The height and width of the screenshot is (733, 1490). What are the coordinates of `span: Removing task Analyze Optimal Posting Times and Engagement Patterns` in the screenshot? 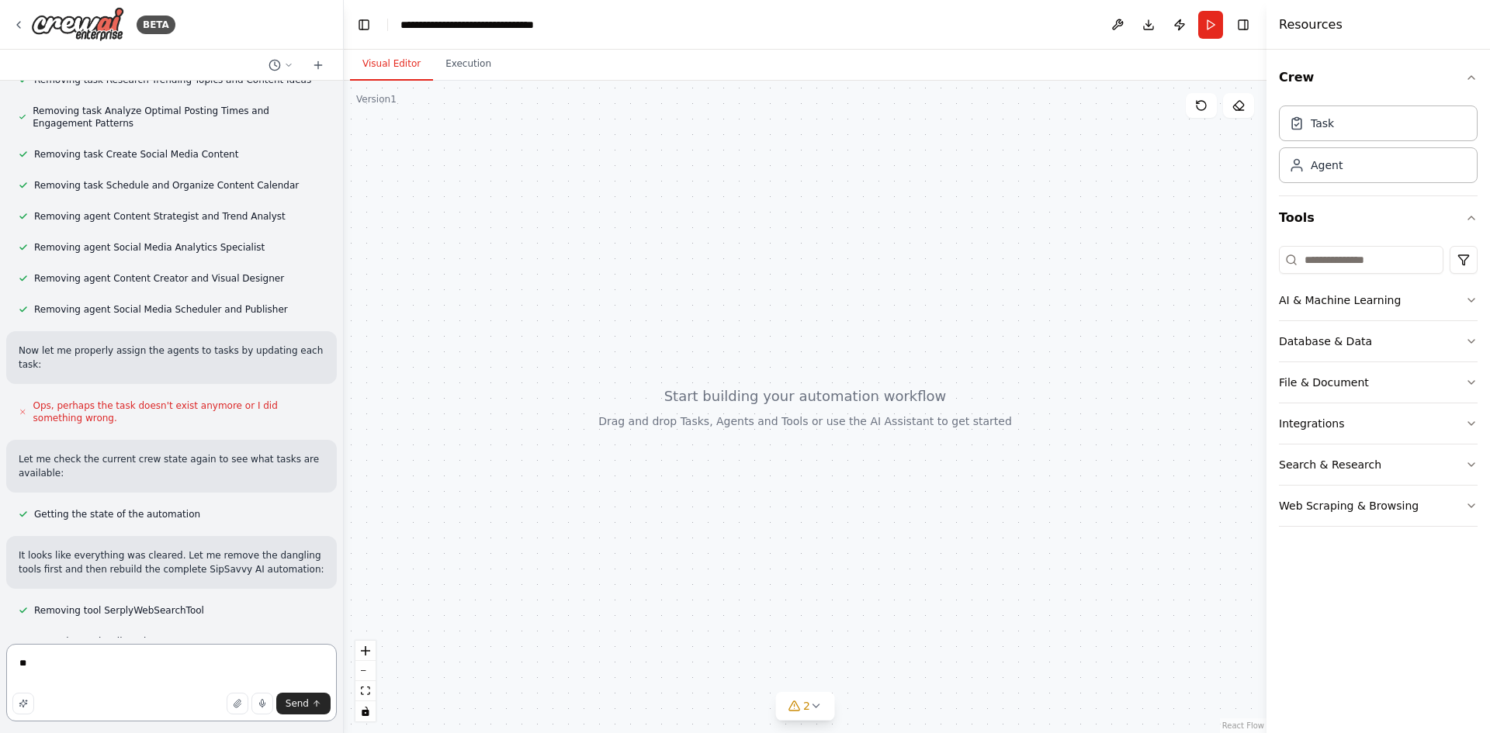 It's located at (178, 117).